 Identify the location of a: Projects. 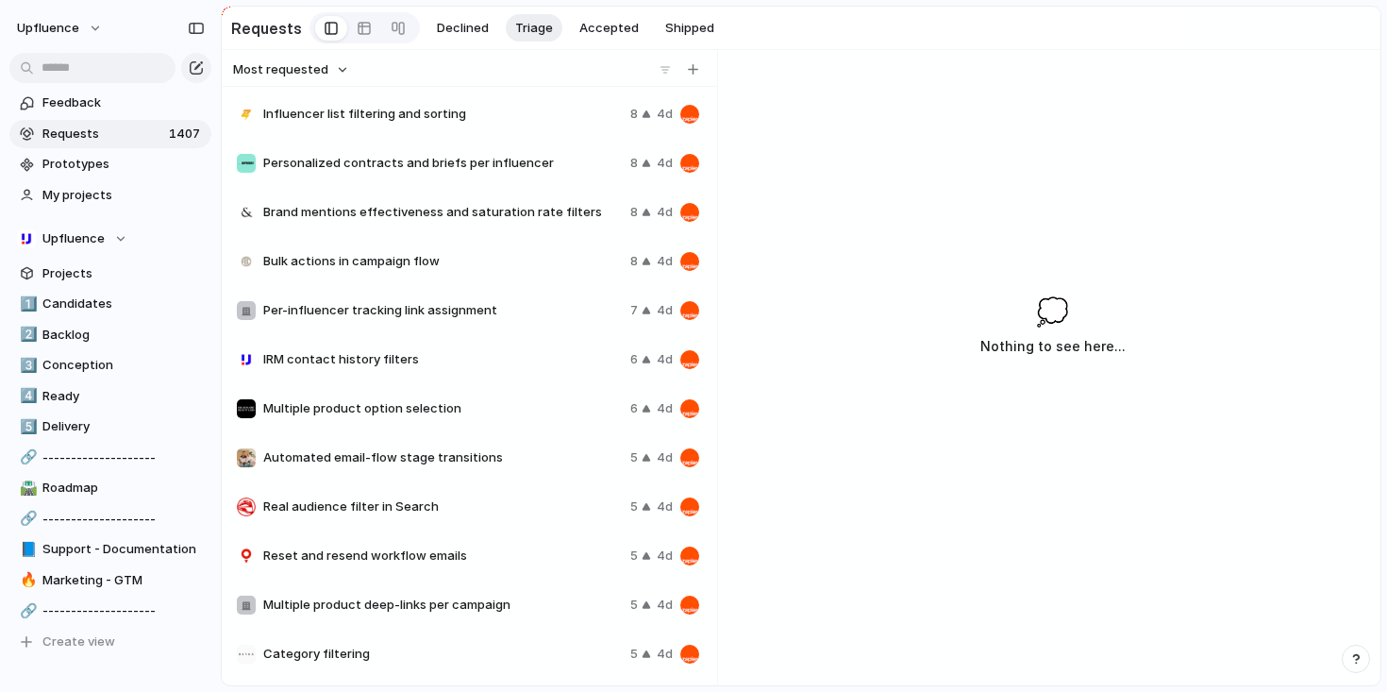
(110, 274).